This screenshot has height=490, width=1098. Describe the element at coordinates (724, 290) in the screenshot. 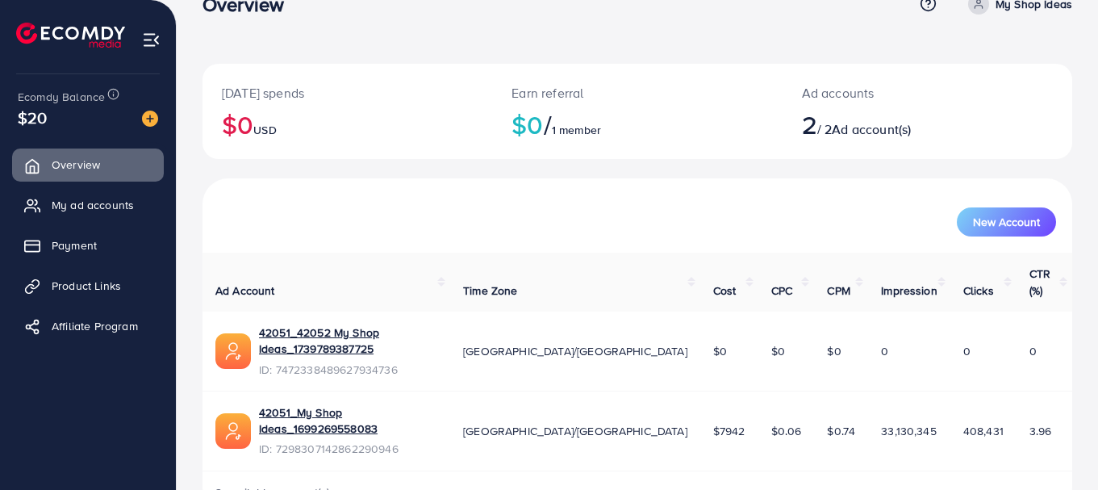

I see `span: Cost` at that location.